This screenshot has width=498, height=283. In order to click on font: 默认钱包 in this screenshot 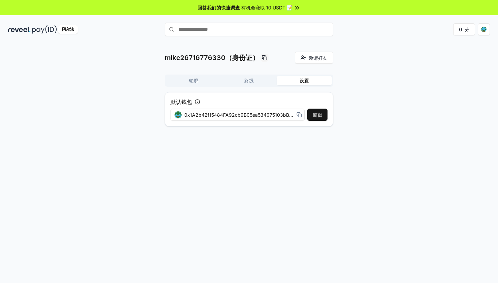, I will do `click(181, 102)`.